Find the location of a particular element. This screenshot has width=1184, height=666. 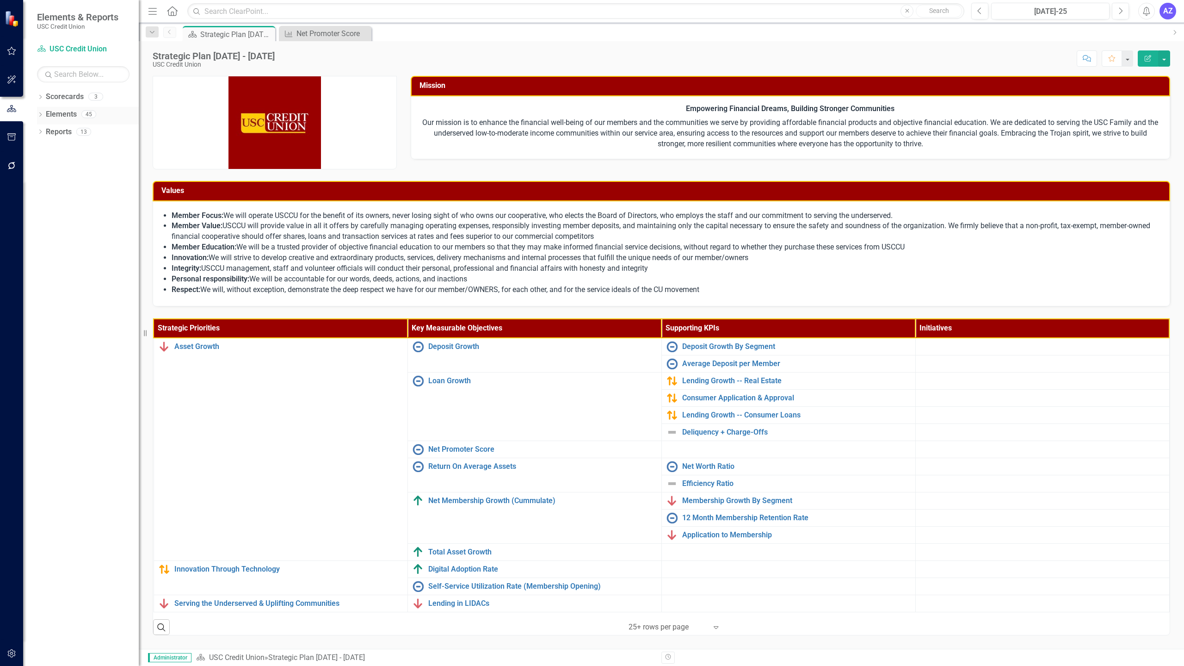

h3: Mission is located at coordinates (793, 86).